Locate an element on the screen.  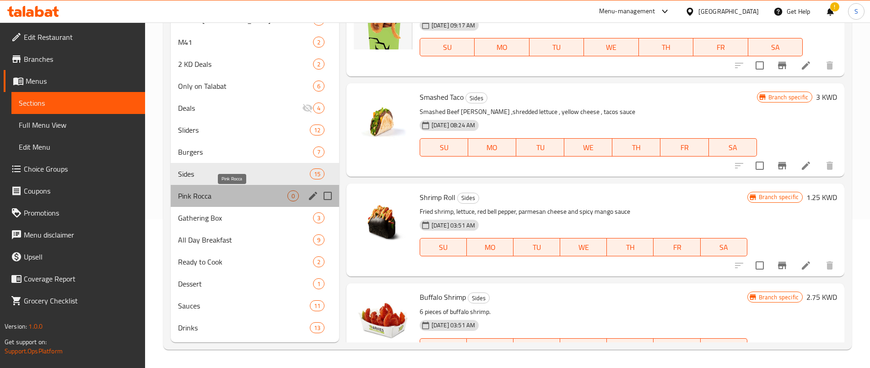
span: Promotions is located at coordinates (81, 213).